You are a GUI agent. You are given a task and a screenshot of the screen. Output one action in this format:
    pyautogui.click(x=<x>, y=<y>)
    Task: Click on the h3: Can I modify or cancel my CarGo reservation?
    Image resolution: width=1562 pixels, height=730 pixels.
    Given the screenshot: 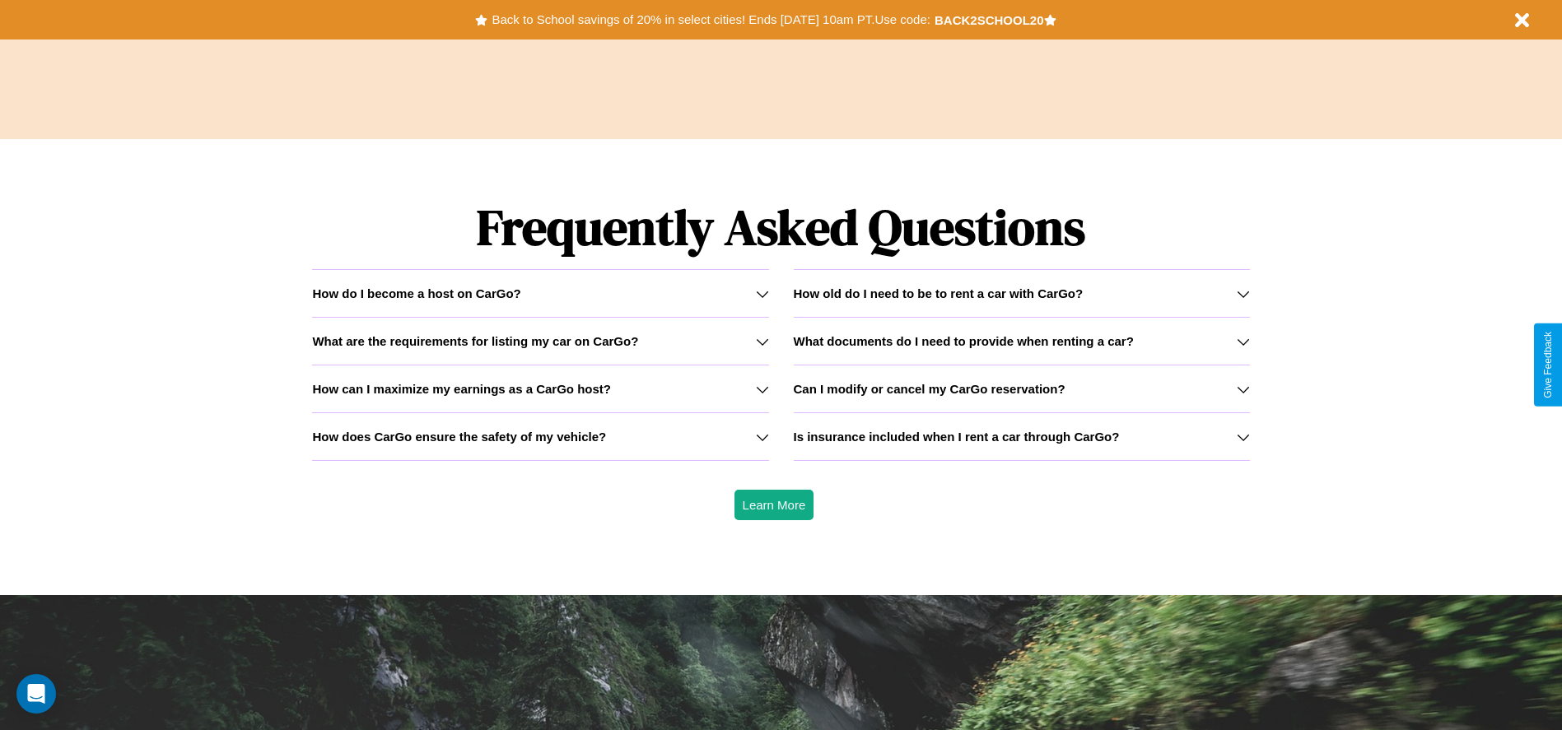 What is the action you would take?
    pyautogui.click(x=930, y=389)
    